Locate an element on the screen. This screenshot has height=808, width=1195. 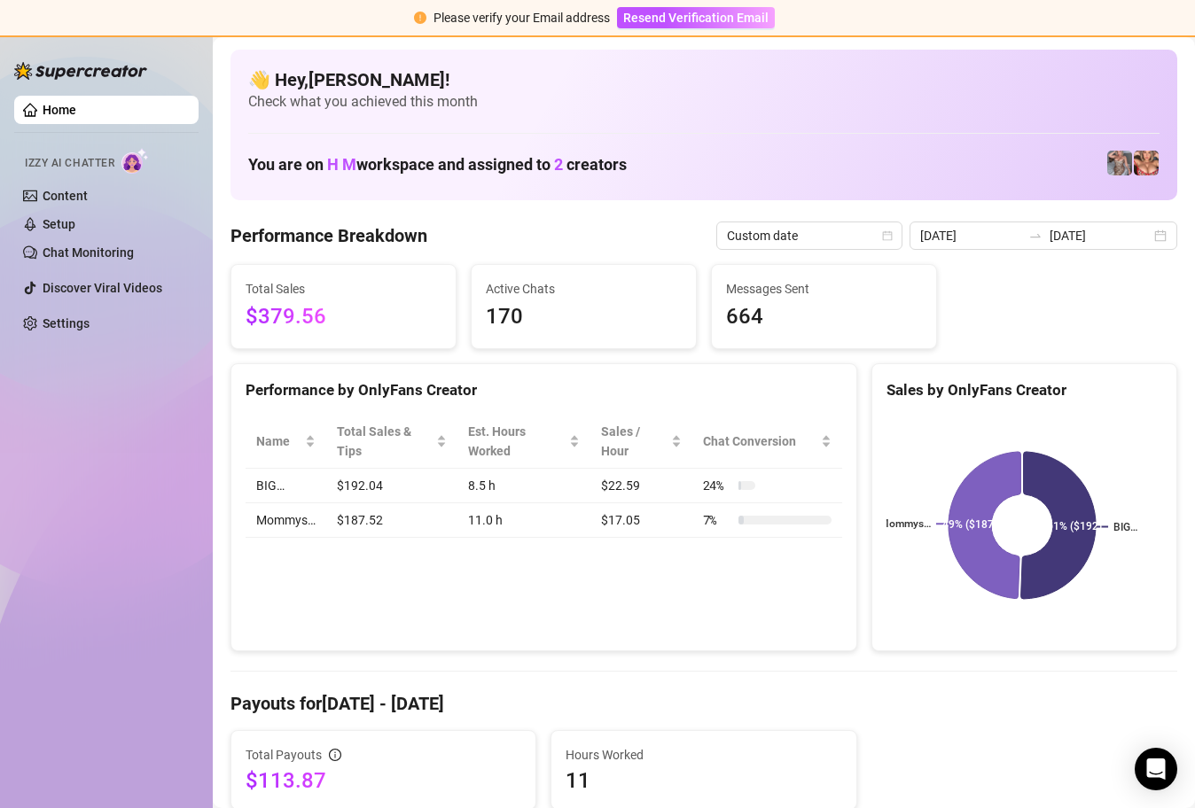
span: 11 is located at coordinates (703, 781).